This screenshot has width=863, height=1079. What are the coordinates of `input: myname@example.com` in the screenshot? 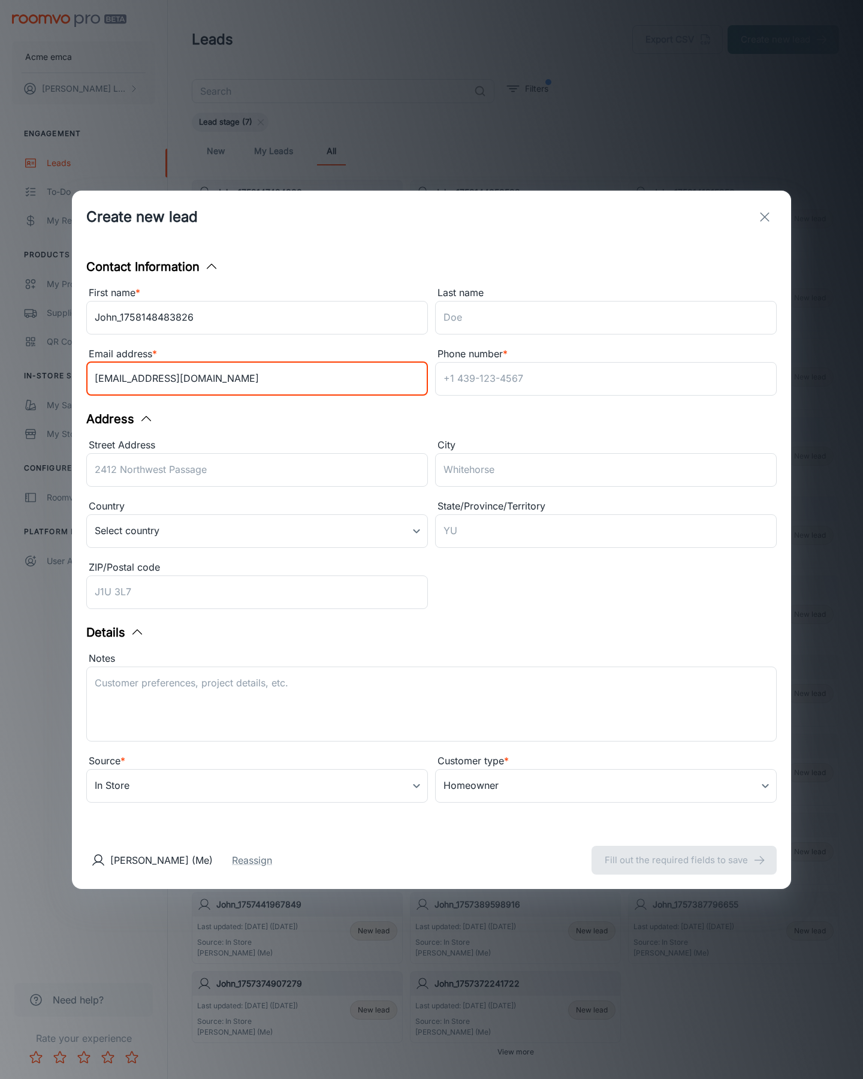 It's located at (257, 379).